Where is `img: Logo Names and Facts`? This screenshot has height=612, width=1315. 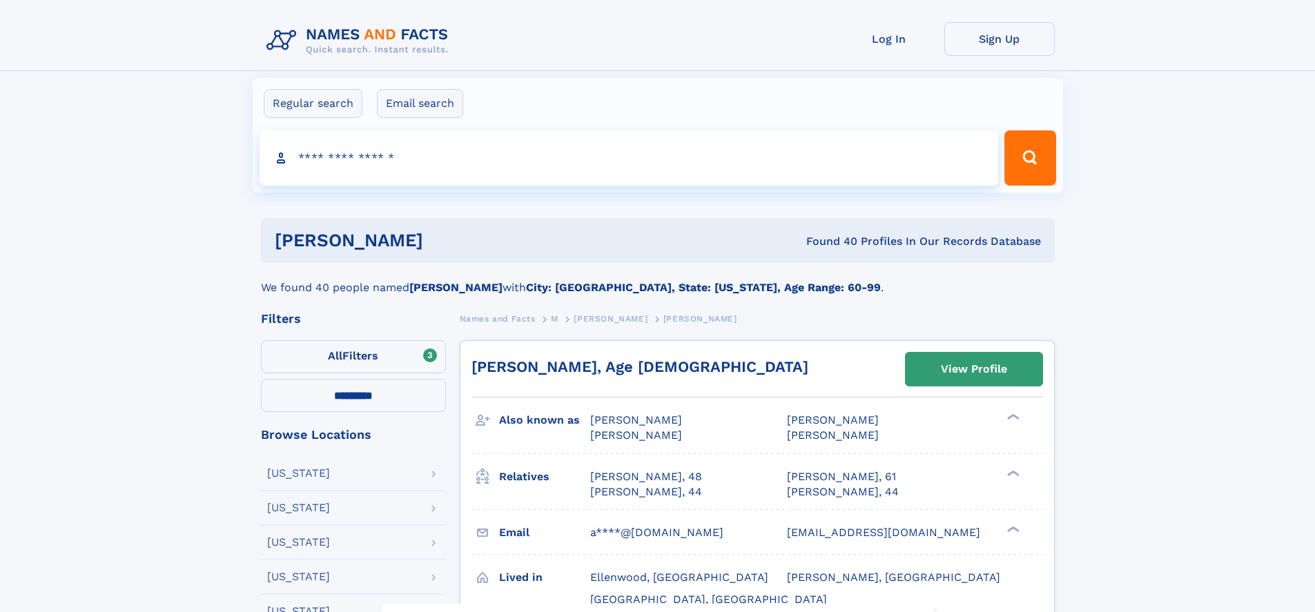
img: Logo Names and Facts is located at coordinates (360, 41).